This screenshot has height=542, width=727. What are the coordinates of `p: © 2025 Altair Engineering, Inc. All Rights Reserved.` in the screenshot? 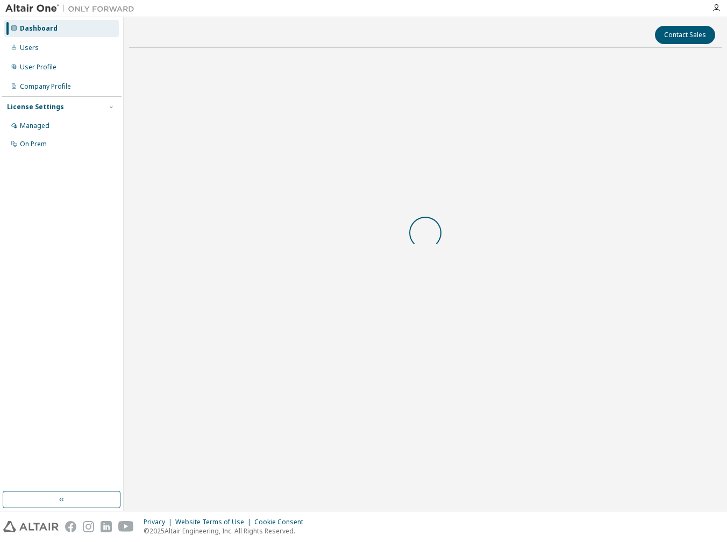 It's located at (226, 531).